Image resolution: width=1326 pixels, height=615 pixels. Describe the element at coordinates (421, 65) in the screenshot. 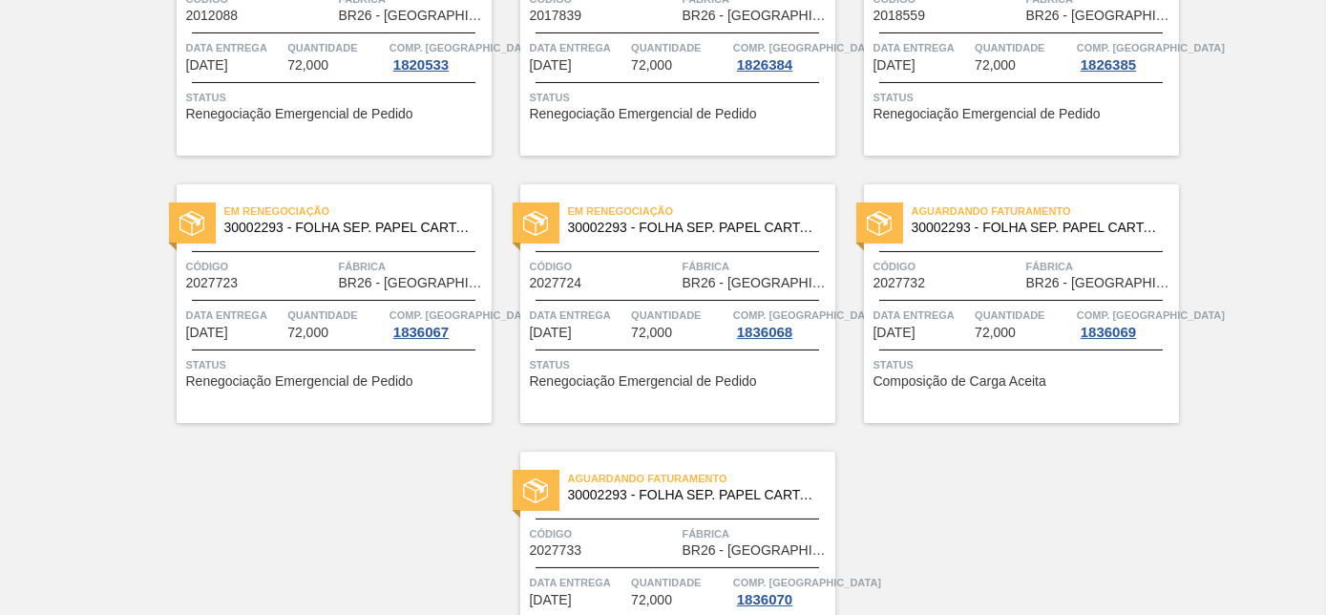

I see `div: 1820533` at that location.